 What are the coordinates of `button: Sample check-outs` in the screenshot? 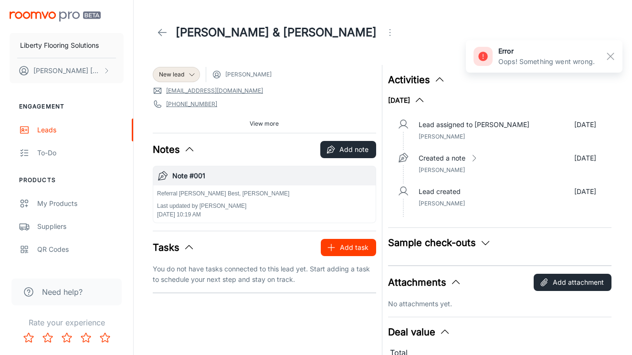 It's located at (440, 243).